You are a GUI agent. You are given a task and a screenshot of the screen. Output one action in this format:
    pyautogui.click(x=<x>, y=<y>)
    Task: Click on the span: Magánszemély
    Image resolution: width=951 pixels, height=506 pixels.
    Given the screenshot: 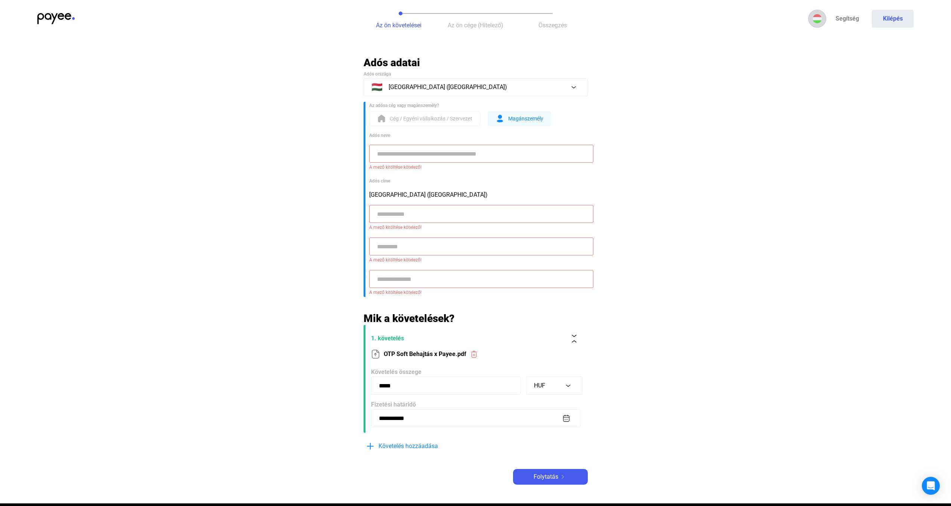 What is the action you would take?
    pyautogui.click(x=526, y=118)
    